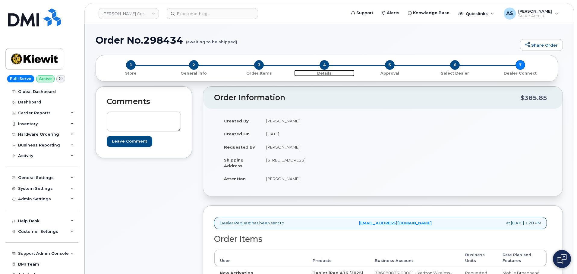 This screenshot has height=274, width=577. I want to click on span: 6, so click(455, 65).